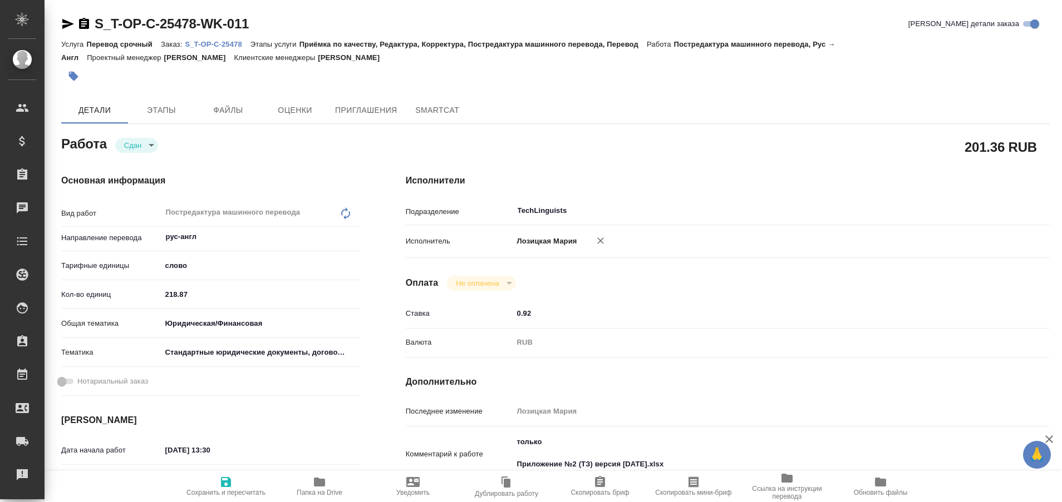 This screenshot has width=1062, height=502. Describe the element at coordinates (226, 493) in the screenshot. I see `span: Сохранить и пересчитать` at that location.